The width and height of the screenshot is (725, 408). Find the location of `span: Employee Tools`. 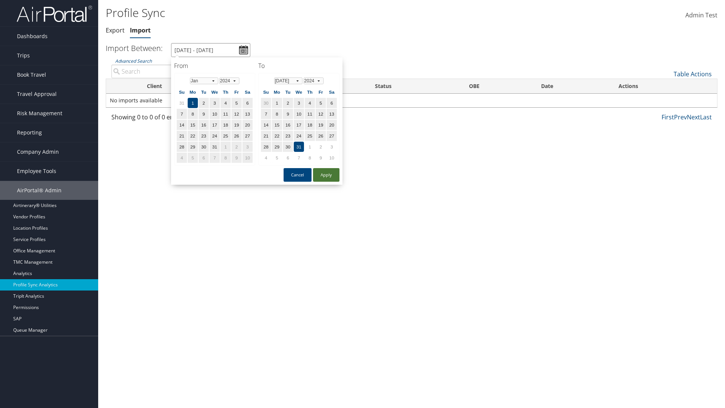

span: Employee Tools is located at coordinates (37, 171).